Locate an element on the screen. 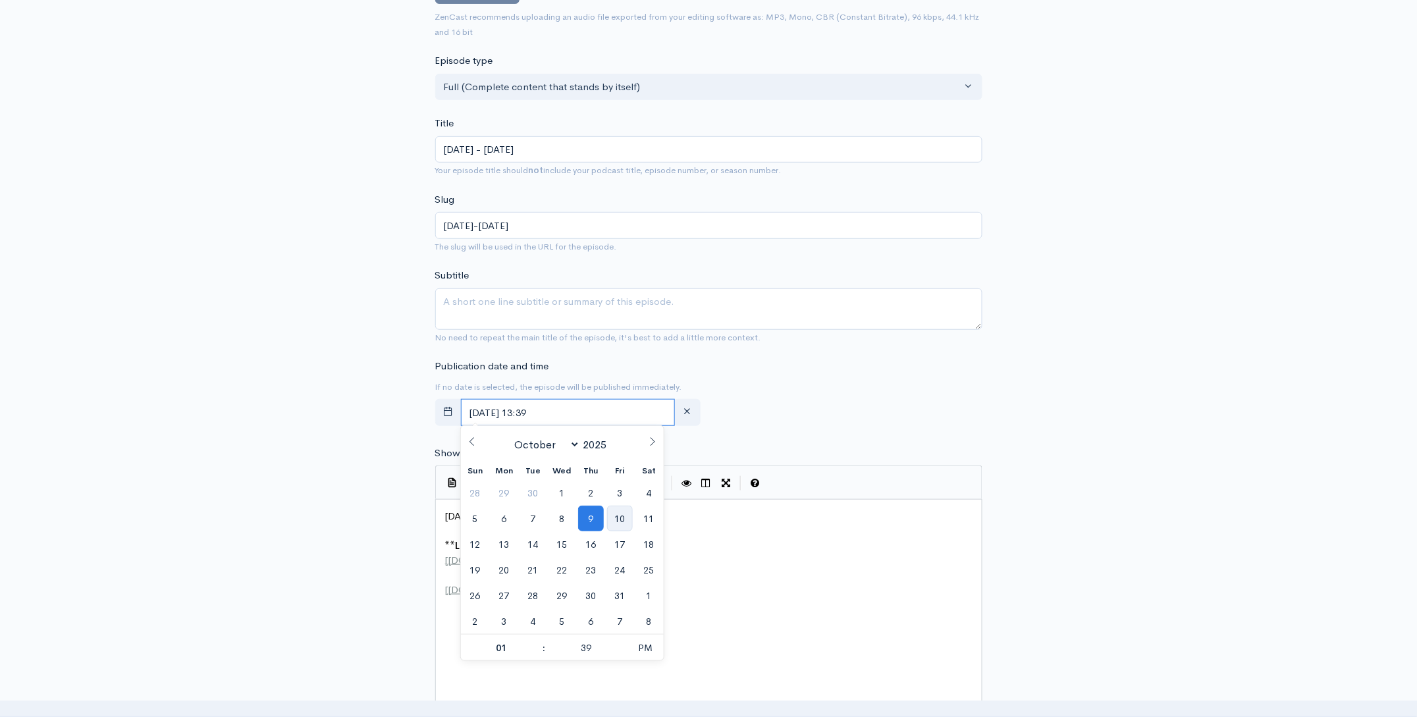 This screenshot has width=1417, height=717. div: Full (Complete content that stands by itself) is located at coordinates (703, 87).